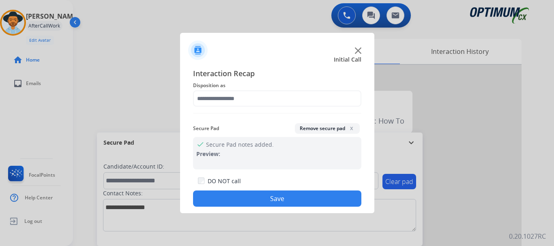 This screenshot has width=554, height=246. Describe the element at coordinates (327, 129) in the screenshot. I see `button: Remove secure padx` at that location.